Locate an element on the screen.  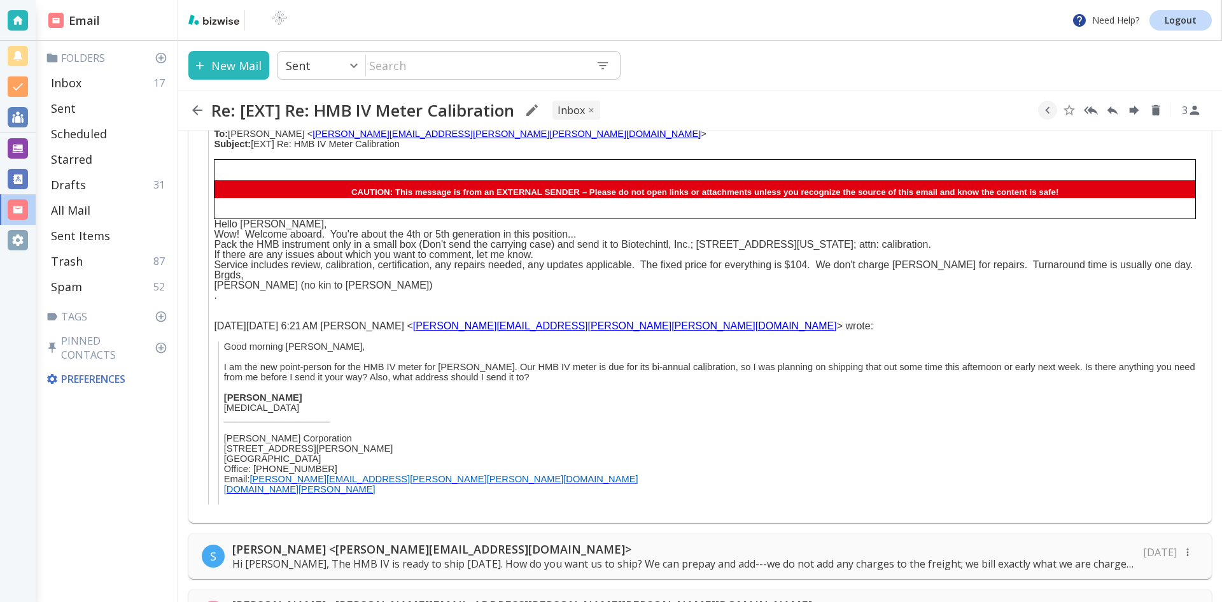
p: 87 is located at coordinates (162, 261).